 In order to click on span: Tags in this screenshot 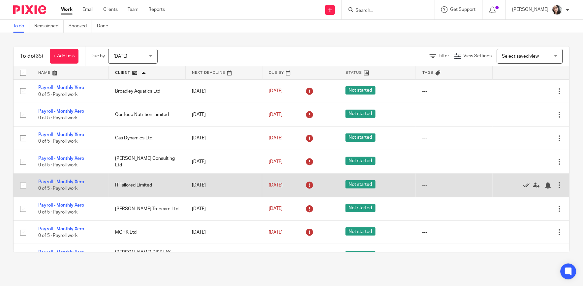, I will do `click(428, 73)`.